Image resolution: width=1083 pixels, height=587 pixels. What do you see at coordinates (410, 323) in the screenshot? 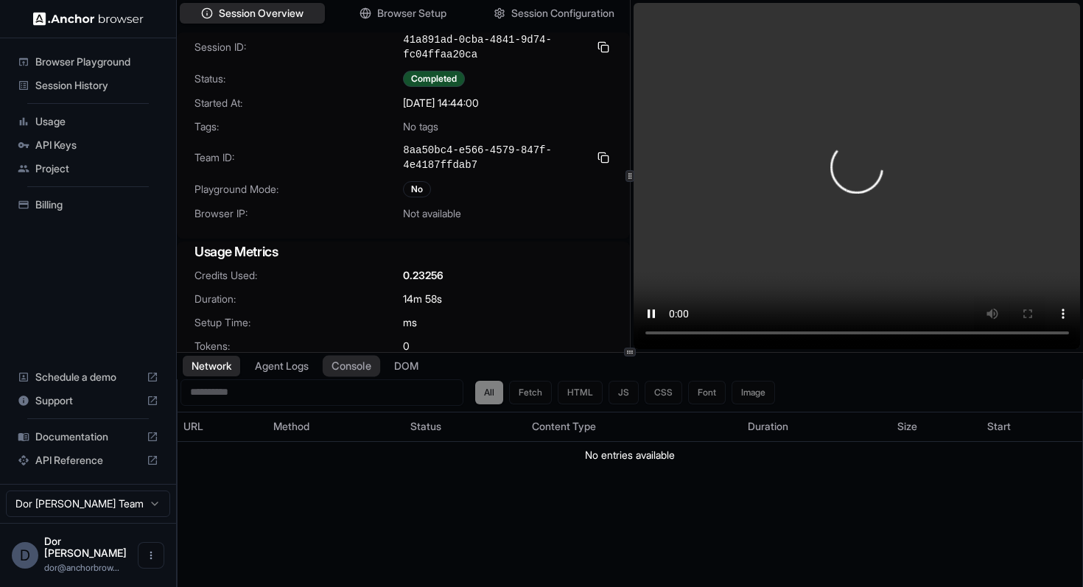
I see `span: ms` at bounding box center [410, 323].